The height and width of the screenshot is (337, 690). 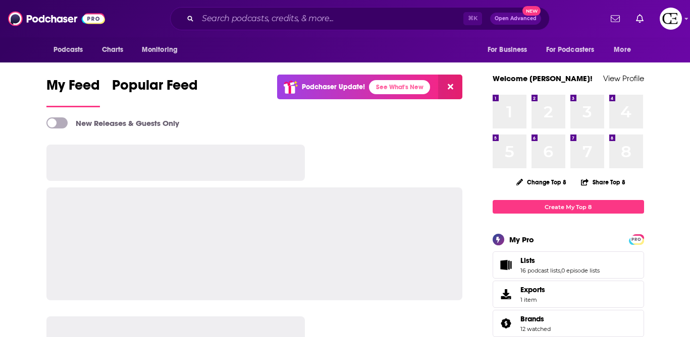 I want to click on button: Show profile menu, so click(x=670, y=19).